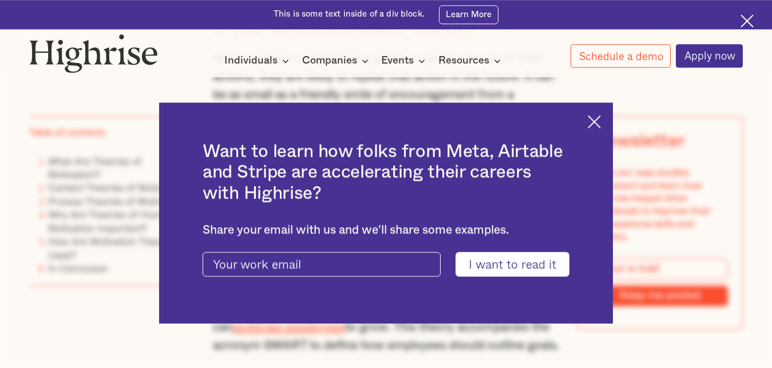 This screenshot has width=772, height=368. I want to click on img: Highrise logo, so click(94, 53).